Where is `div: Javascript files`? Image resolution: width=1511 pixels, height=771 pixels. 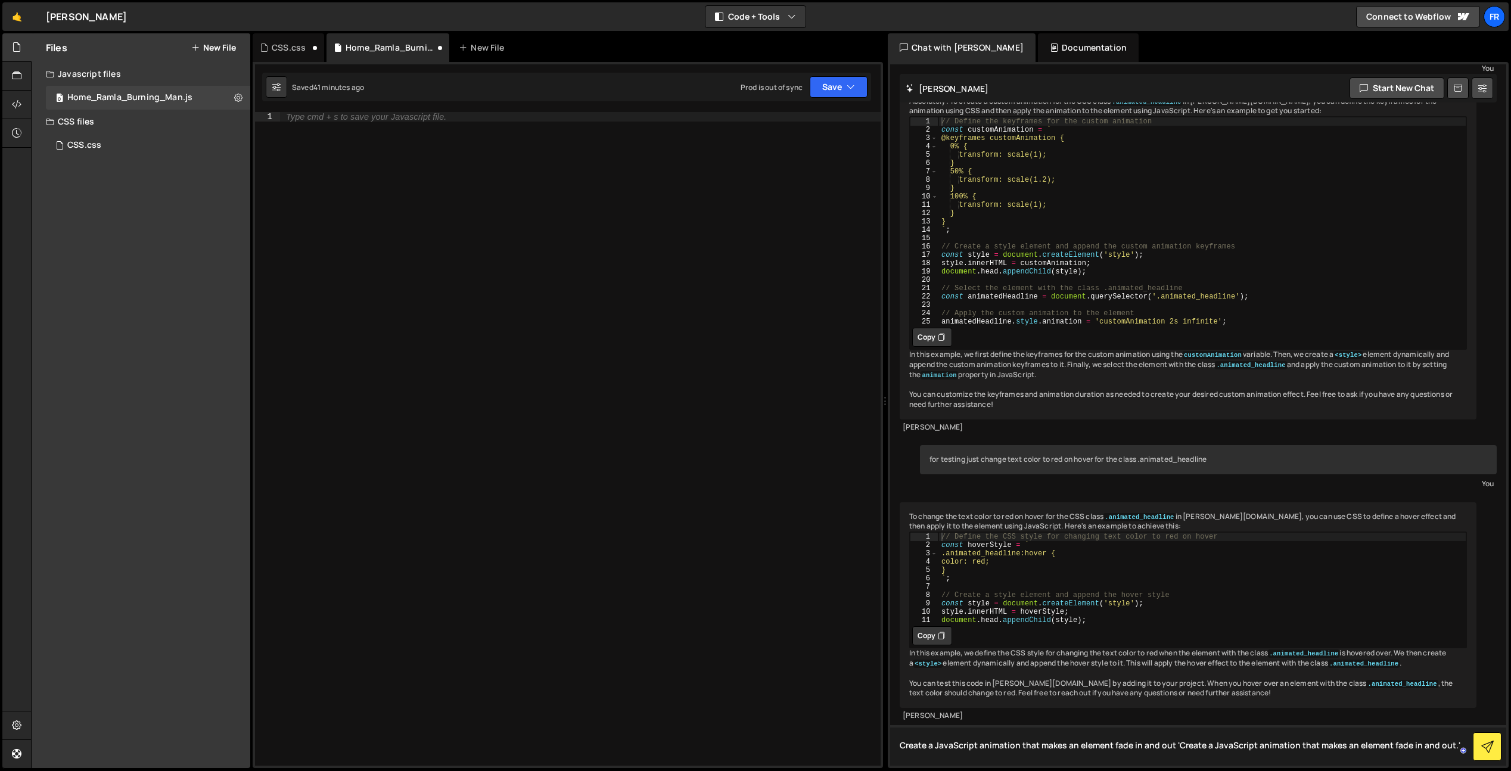
div: Javascript files is located at coordinates (141, 74).